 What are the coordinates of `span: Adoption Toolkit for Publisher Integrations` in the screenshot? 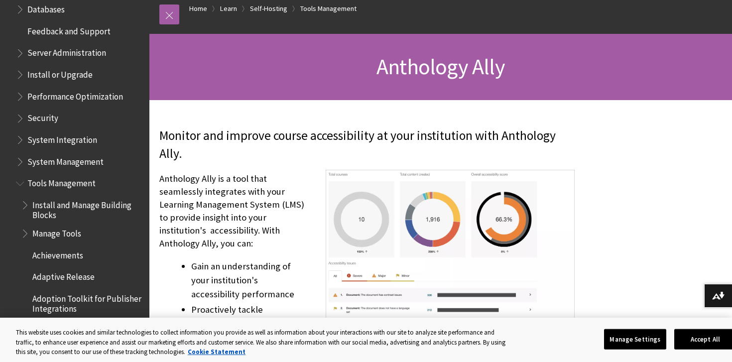 It's located at (87, 302).